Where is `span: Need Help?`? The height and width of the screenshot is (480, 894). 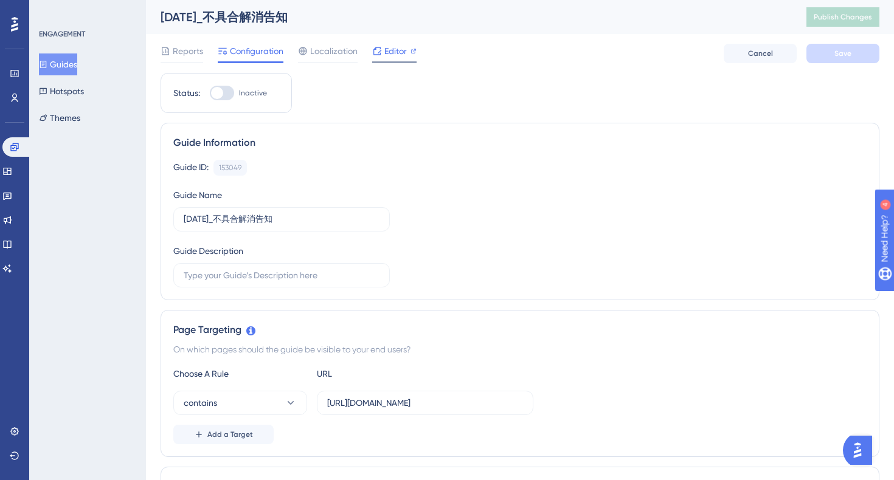 span: Need Help? is located at coordinates (52, 10).